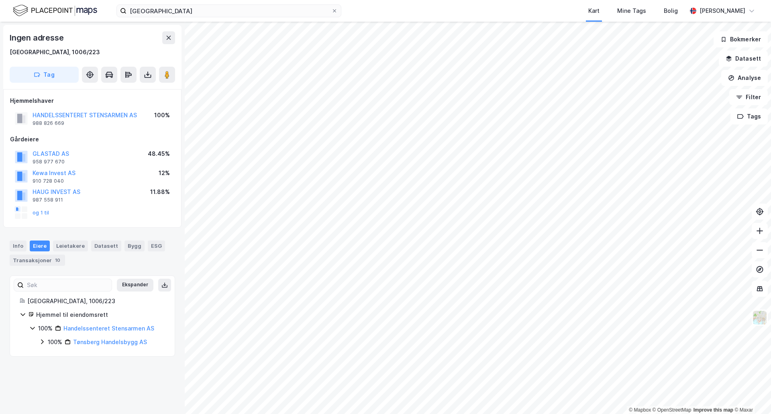 The width and height of the screenshot is (771, 414). I want to click on div: Ingen adresse, so click(37, 38).